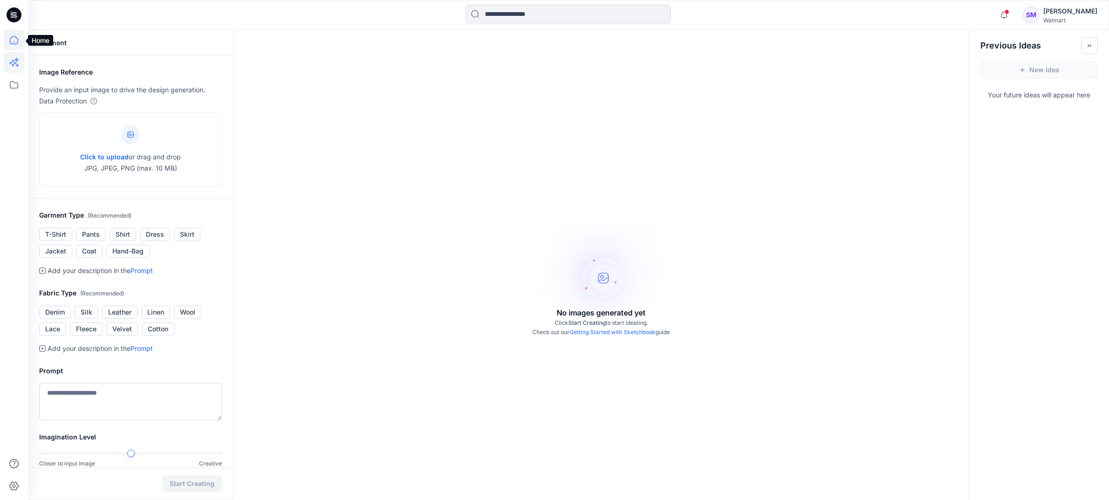  I want to click on h2: Fabric Type, so click(131, 293).